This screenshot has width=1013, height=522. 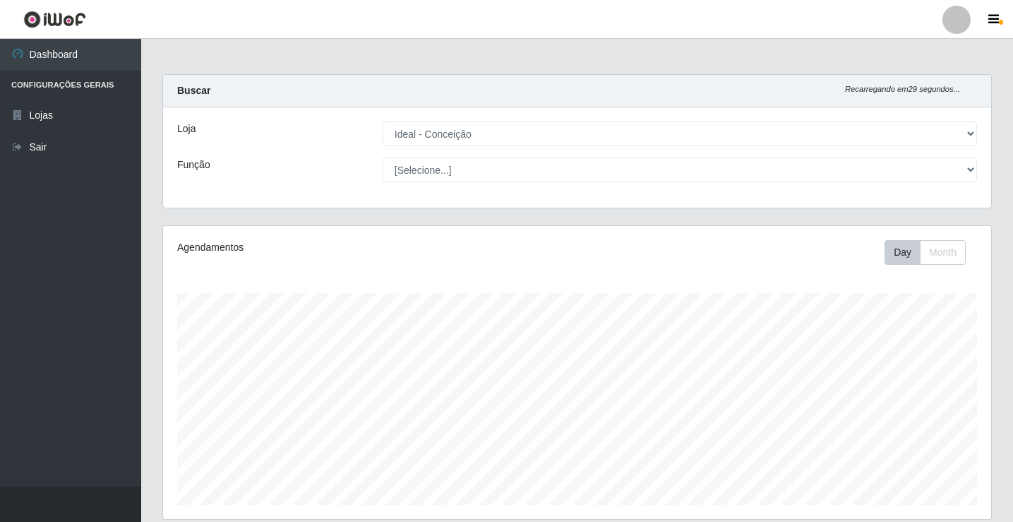 What do you see at coordinates (925, 252) in the screenshot?
I see `div: First group` at bounding box center [925, 252].